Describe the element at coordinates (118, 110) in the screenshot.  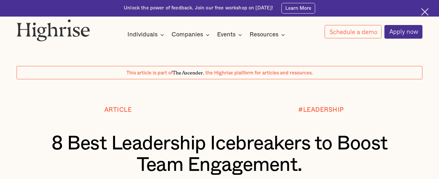
I see `div: Article` at that location.